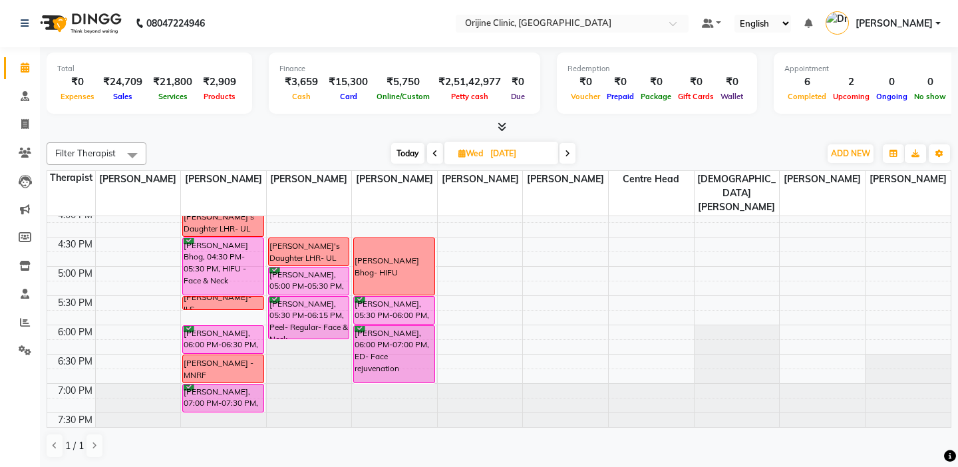  What do you see at coordinates (75, 361) in the screenshot?
I see `div: 6:30 PM` at bounding box center [75, 361].